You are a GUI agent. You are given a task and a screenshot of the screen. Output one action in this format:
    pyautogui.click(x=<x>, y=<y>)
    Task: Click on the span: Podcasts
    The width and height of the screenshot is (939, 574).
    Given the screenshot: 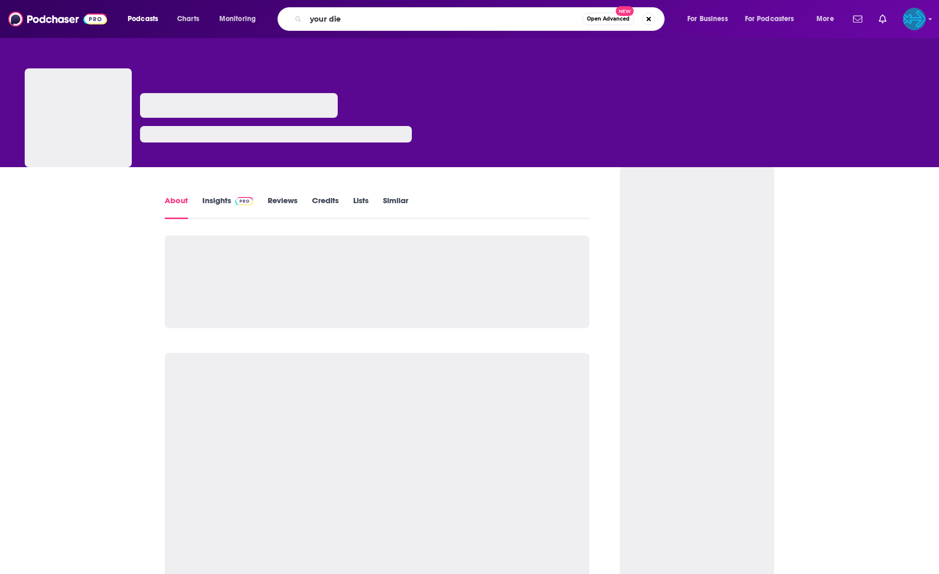 What is the action you would take?
    pyautogui.click(x=143, y=19)
    